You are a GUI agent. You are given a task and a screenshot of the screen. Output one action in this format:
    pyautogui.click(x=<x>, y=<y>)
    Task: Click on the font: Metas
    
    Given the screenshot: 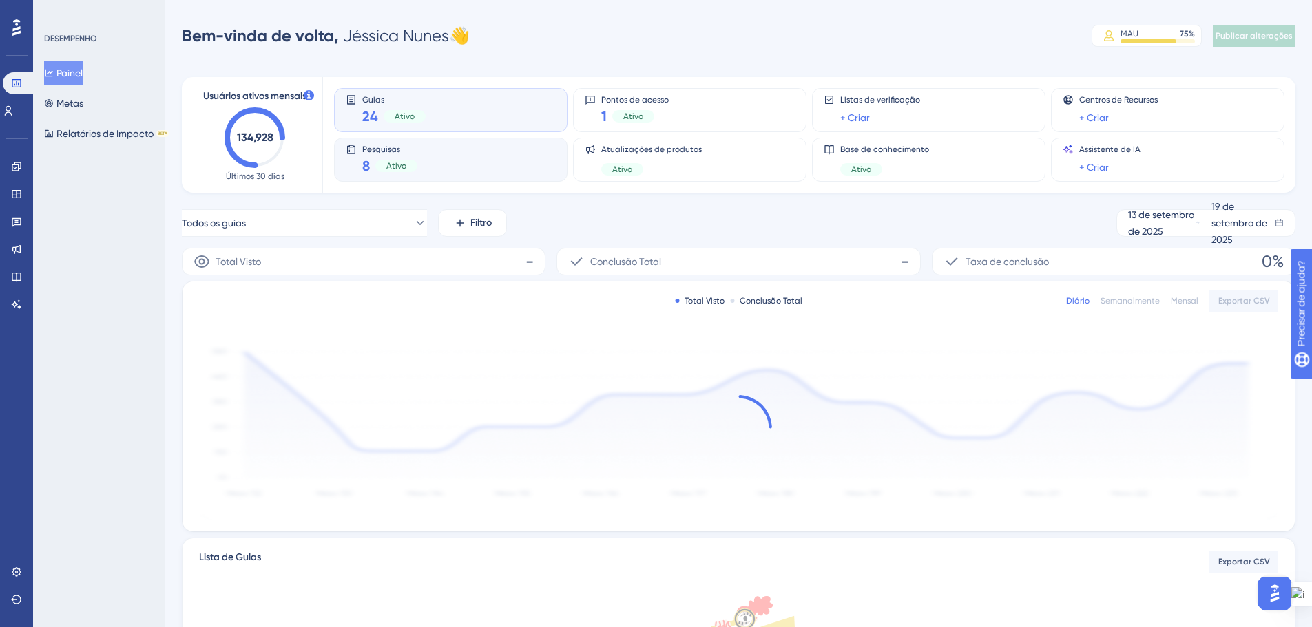 What is the action you would take?
    pyautogui.click(x=70, y=103)
    